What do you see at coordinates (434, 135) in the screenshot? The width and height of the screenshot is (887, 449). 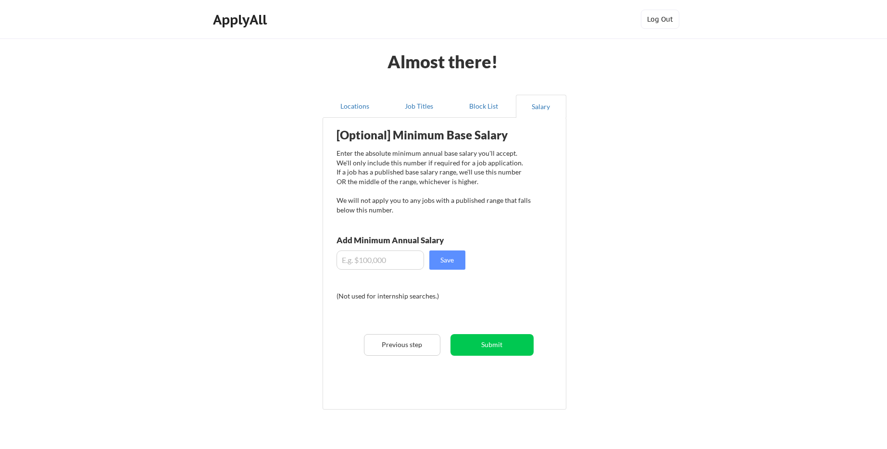 I see `div: [Optional] Minimum Base Salary` at bounding box center [434, 135].